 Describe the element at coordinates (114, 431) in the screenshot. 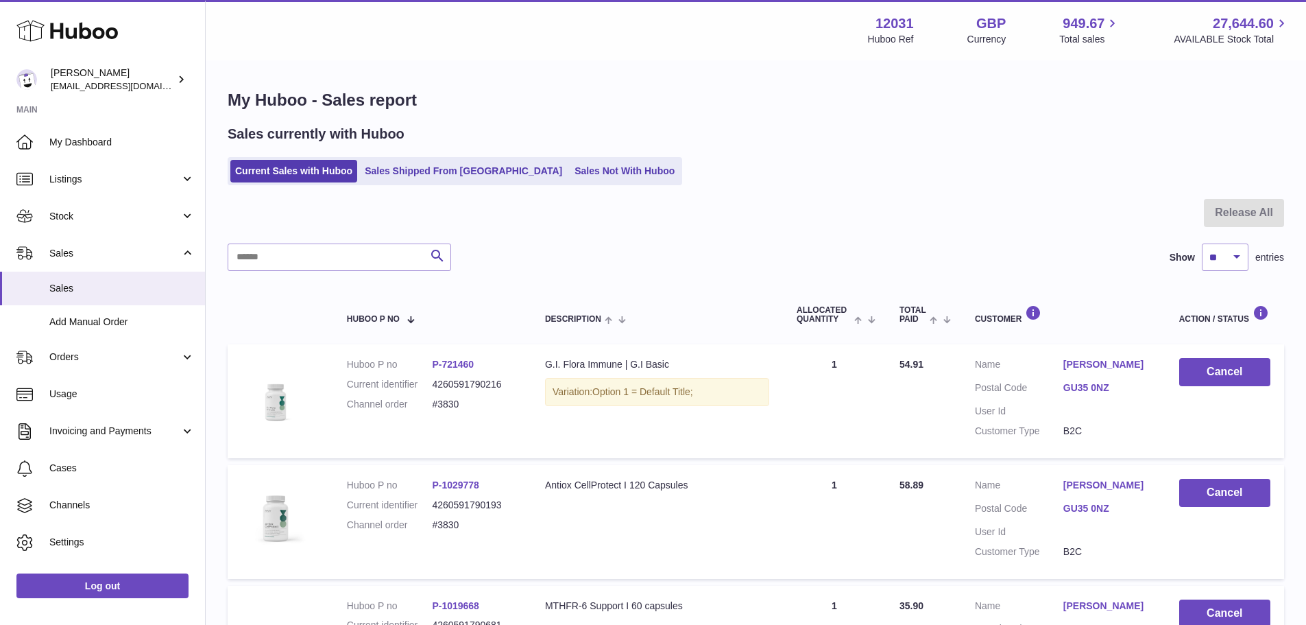

I see `span: Invoicing and Payments` at that location.